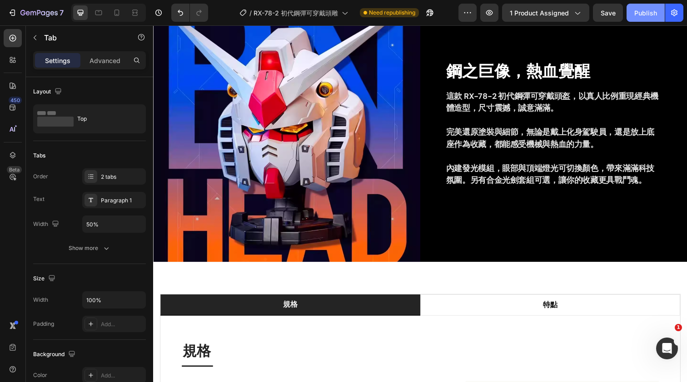 Image resolution: width=687 pixels, height=382 pixels. I want to click on div: Text, so click(39, 199).